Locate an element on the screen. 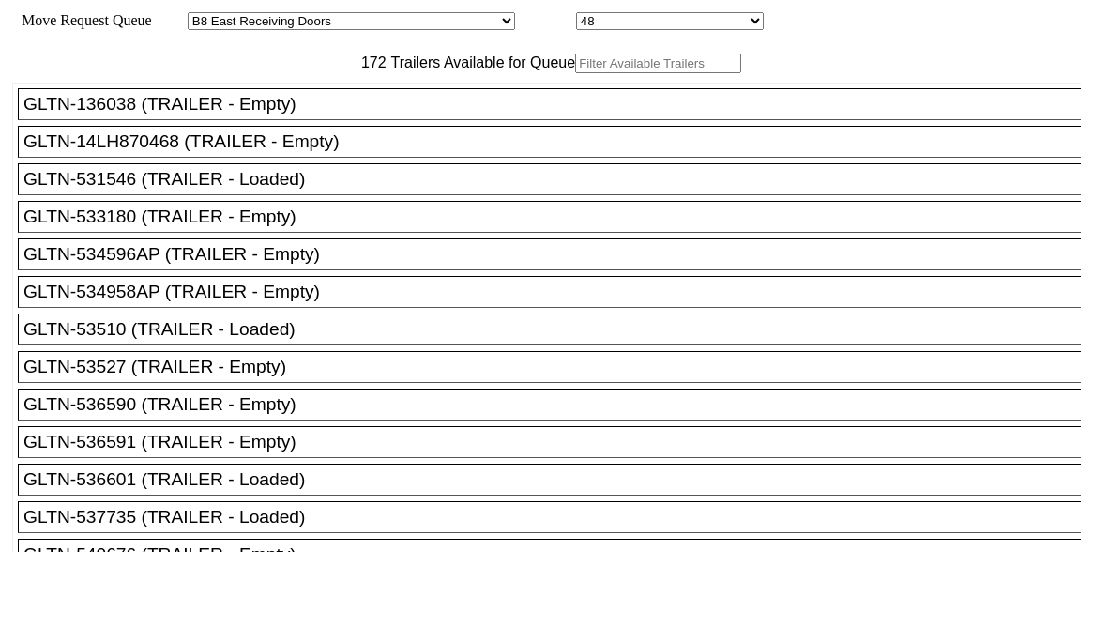  div: GLTN-536601 (TRAILER - Loaded) is located at coordinates (557, 480).